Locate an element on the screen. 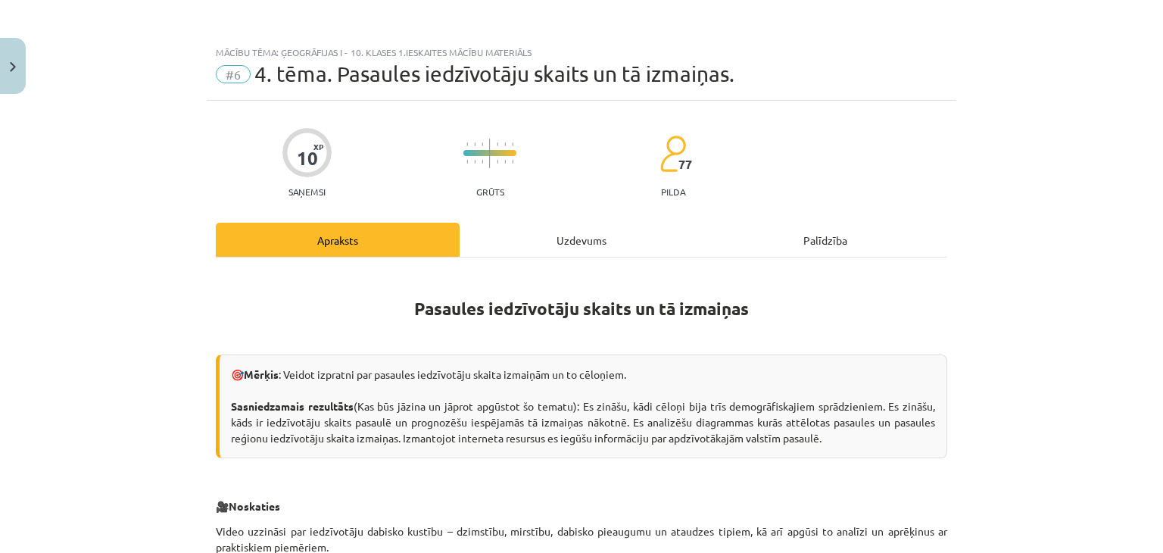 The width and height of the screenshot is (1163, 553). div: Mācību tēma: Ģeogrāfijas i - 10. klases 1.ieskaites mācību materiāls is located at coordinates (581, 52).